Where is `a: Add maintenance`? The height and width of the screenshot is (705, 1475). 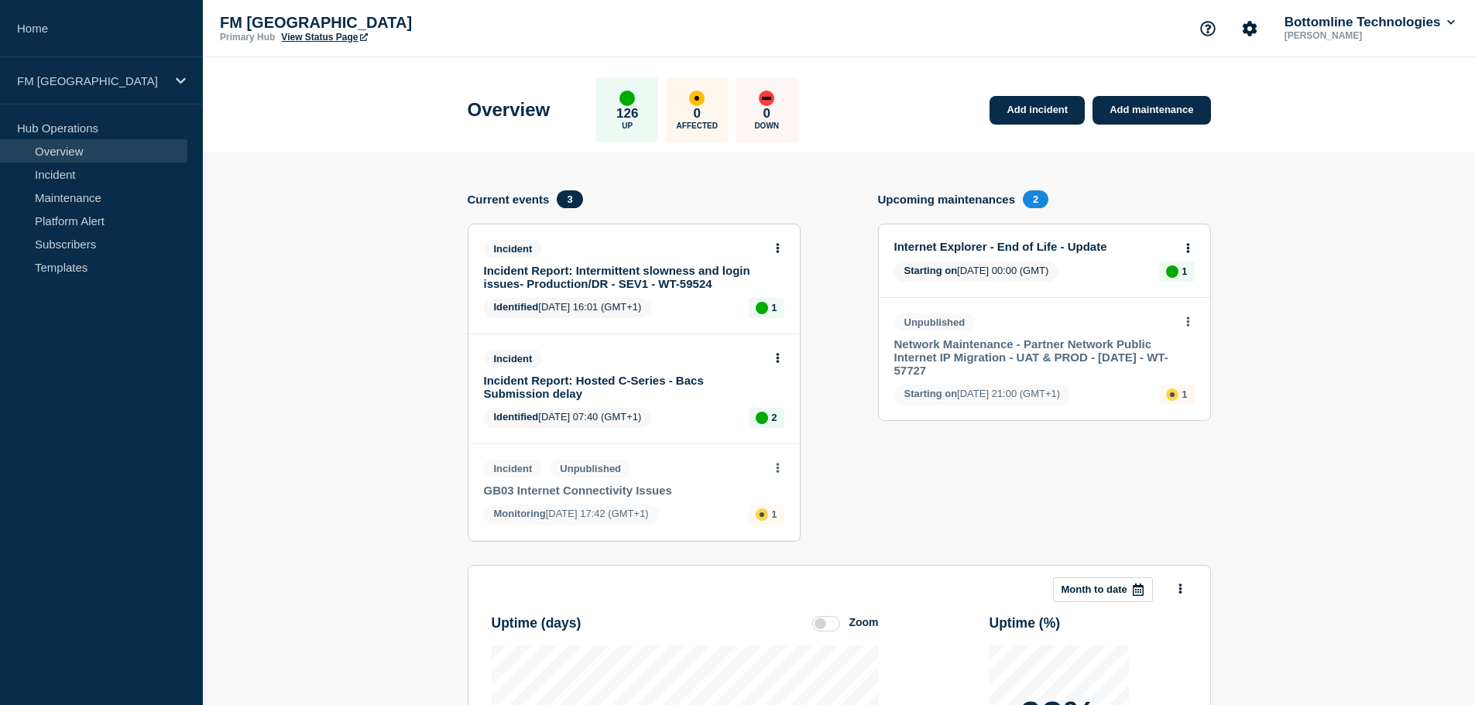
a: Add maintenance is located at coordinates (1151, 110).